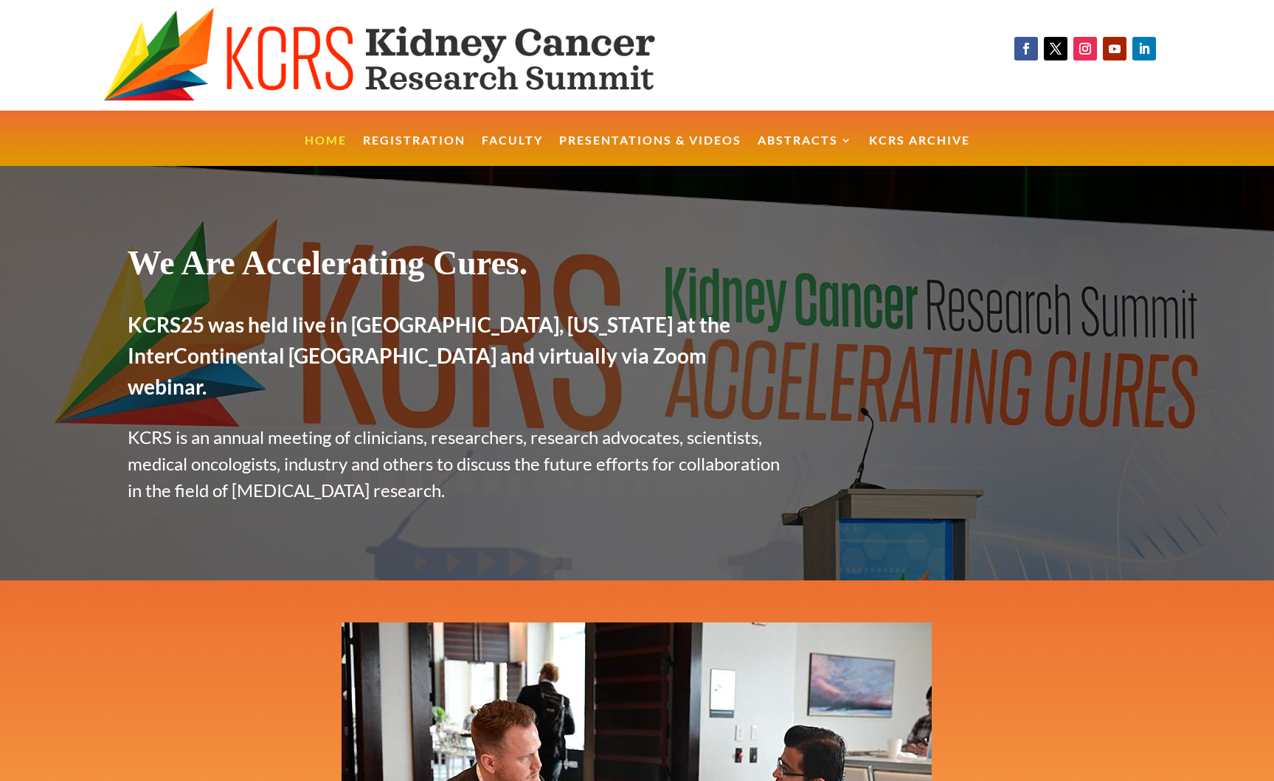  I want to click on a: Abstracts, so click(805, 150).